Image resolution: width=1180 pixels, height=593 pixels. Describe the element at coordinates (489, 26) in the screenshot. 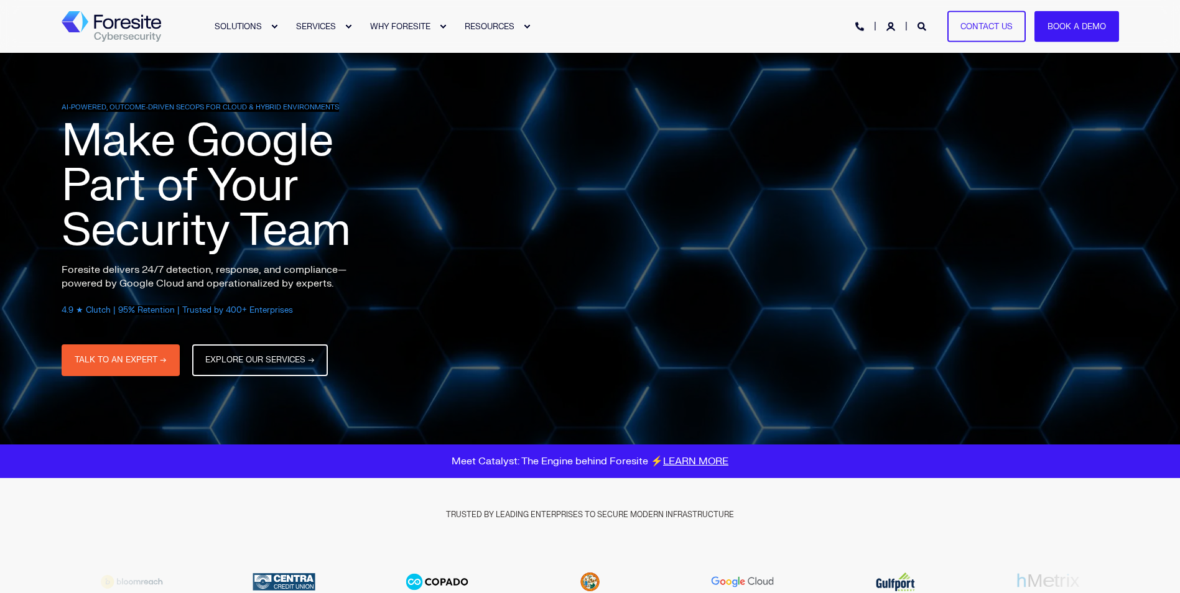

I see `span: RESOURCES` at that location.